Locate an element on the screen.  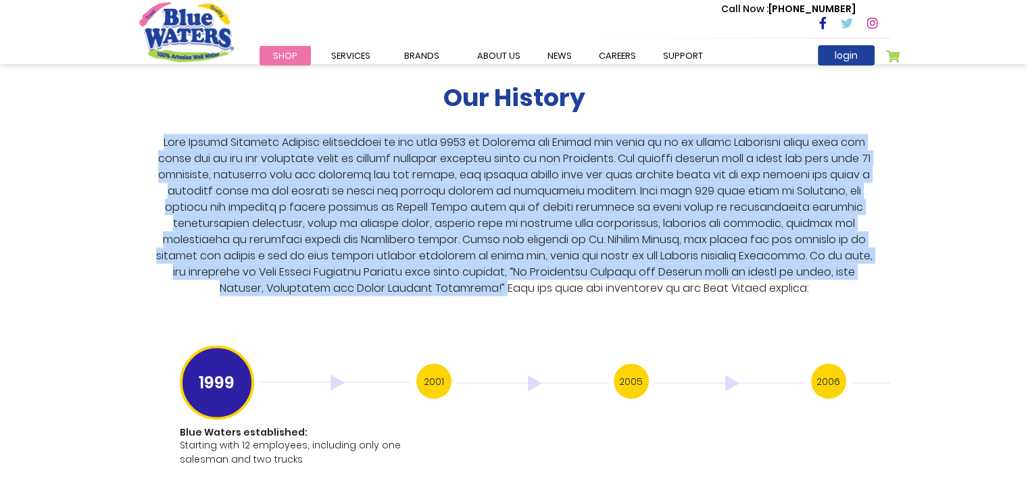
span: Services is located at coordinates (351, 55).